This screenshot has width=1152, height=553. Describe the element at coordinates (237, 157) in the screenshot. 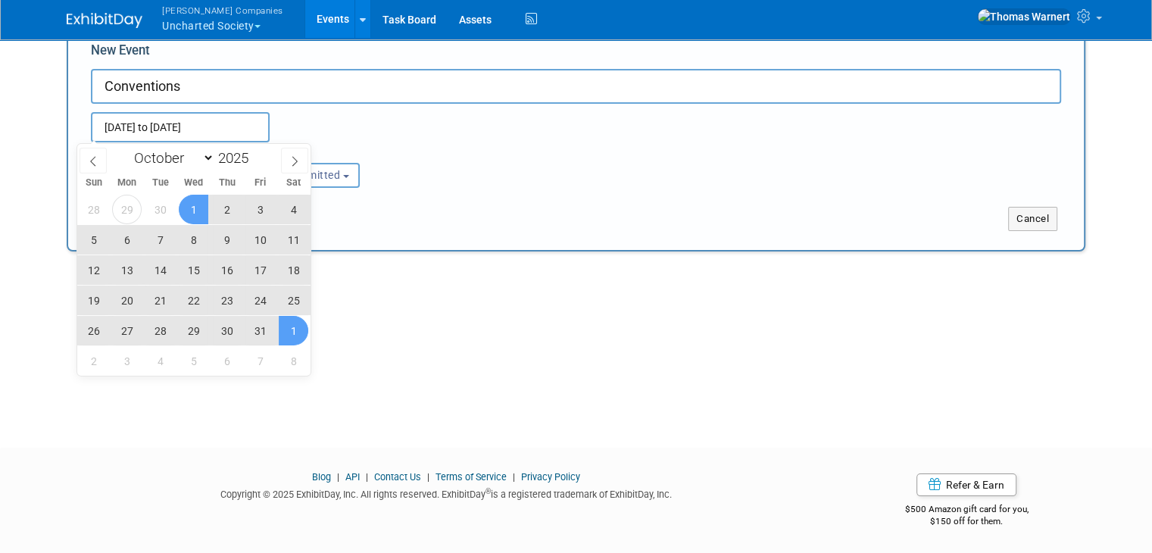

I see `input: Year` at that location.